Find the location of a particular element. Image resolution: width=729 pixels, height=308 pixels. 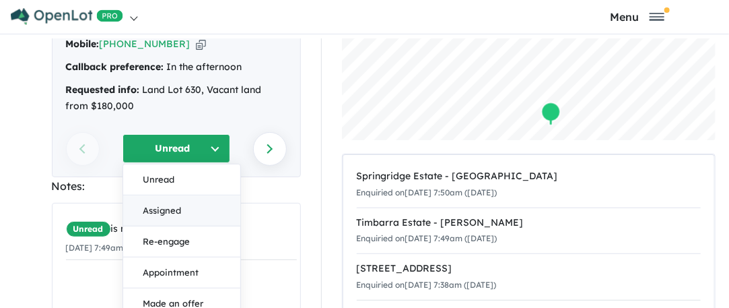

div: Map marker is located at coordinates (551, 114).